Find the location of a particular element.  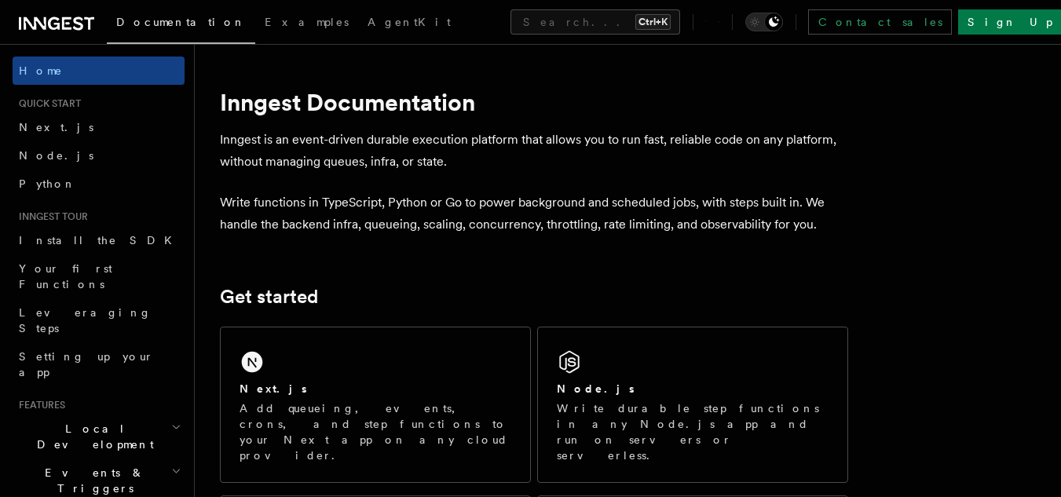

span: Install the SDK is located at coordinates (100, 240).